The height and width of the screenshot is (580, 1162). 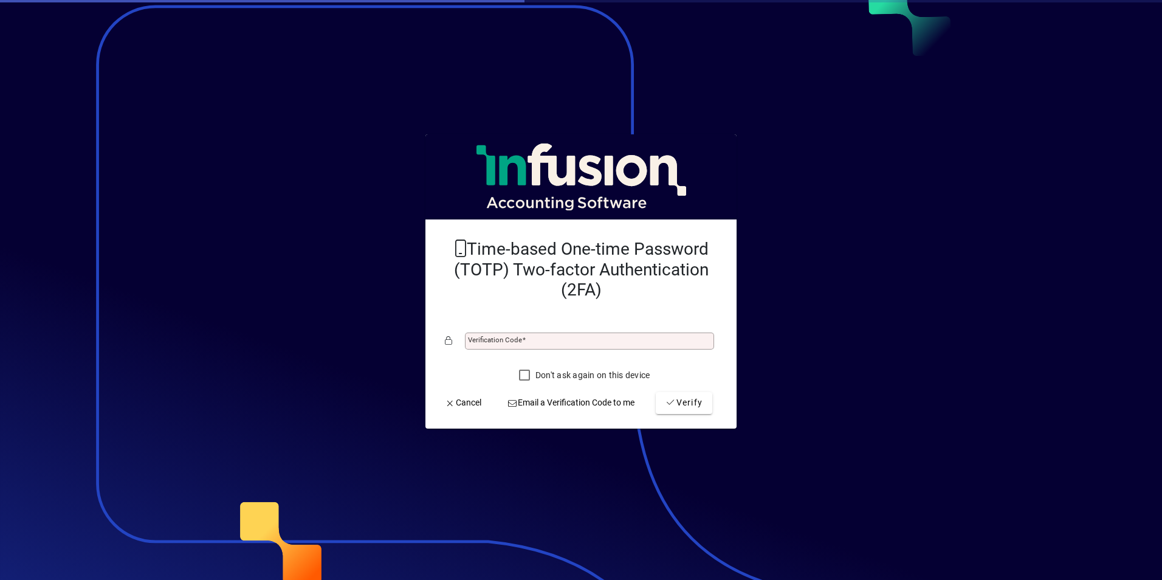 What do you see at coordinates (591, 375) in the screenshot?
I see `label: Don't ask again on this device` at bounding box center [591, 375].